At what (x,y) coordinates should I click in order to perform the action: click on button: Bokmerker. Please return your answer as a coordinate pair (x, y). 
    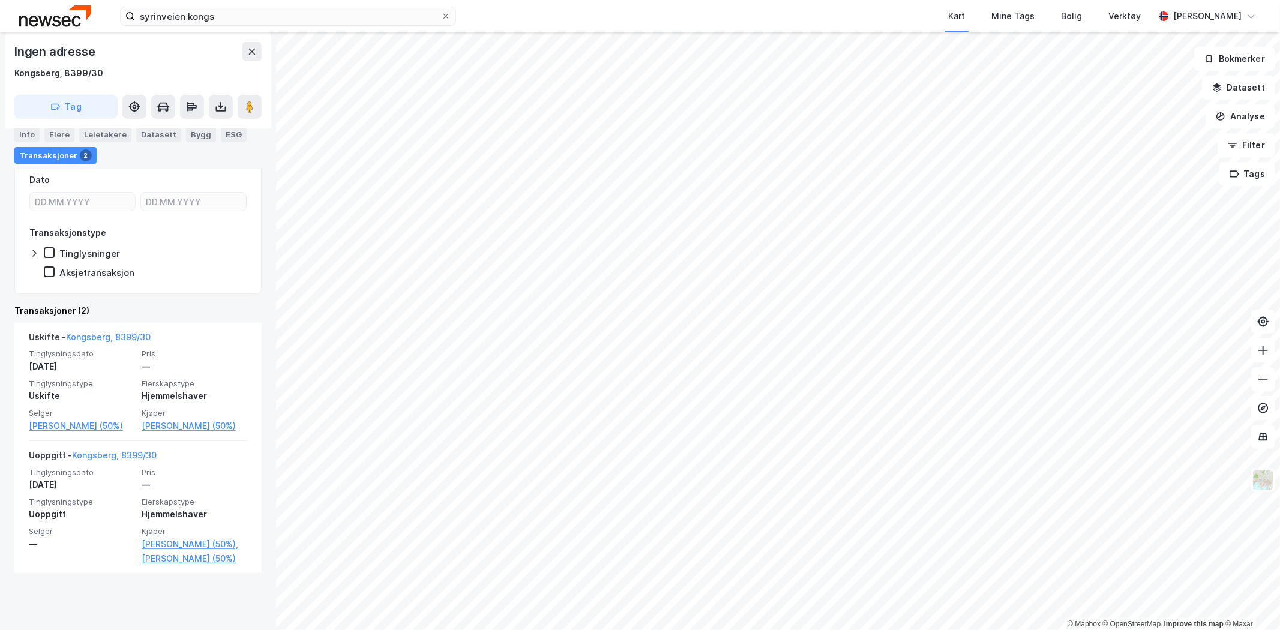
    Looking at the image, I should click on (1234, 59).